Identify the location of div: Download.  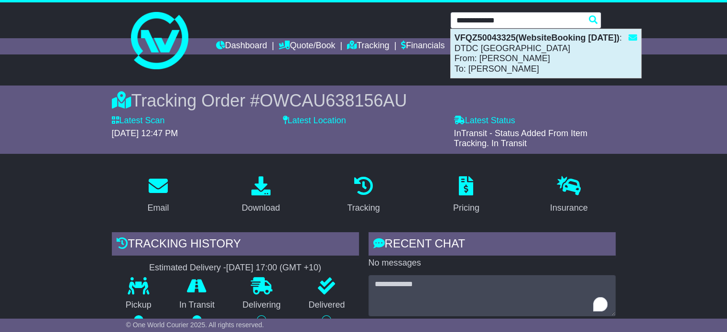
(261, 208).